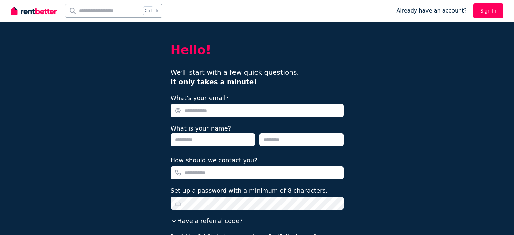 The height and width of the screenshot is (235, 514). I want to click on span: k, so click(157, 11).